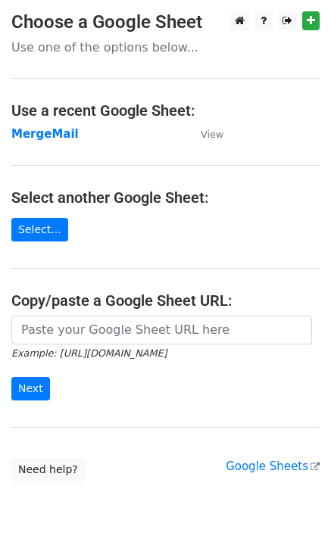 The width and height of the screenshot is (331, 542). What do you see at coordinates (45, 134) in the screenshot?
I see `strong: MergeMail` at bounding box center [45, 134].